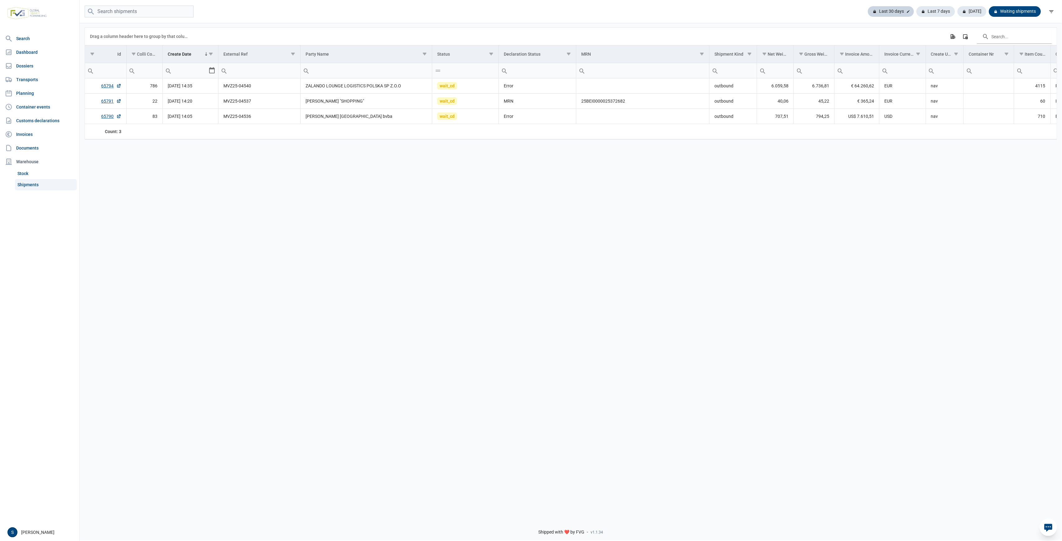  Describe the element at coordinates (366, 86) in the screenshot. I see `td: ZALANDO LOUNGE LOGISTICS POLSKA SP Z.O.O` at that location.